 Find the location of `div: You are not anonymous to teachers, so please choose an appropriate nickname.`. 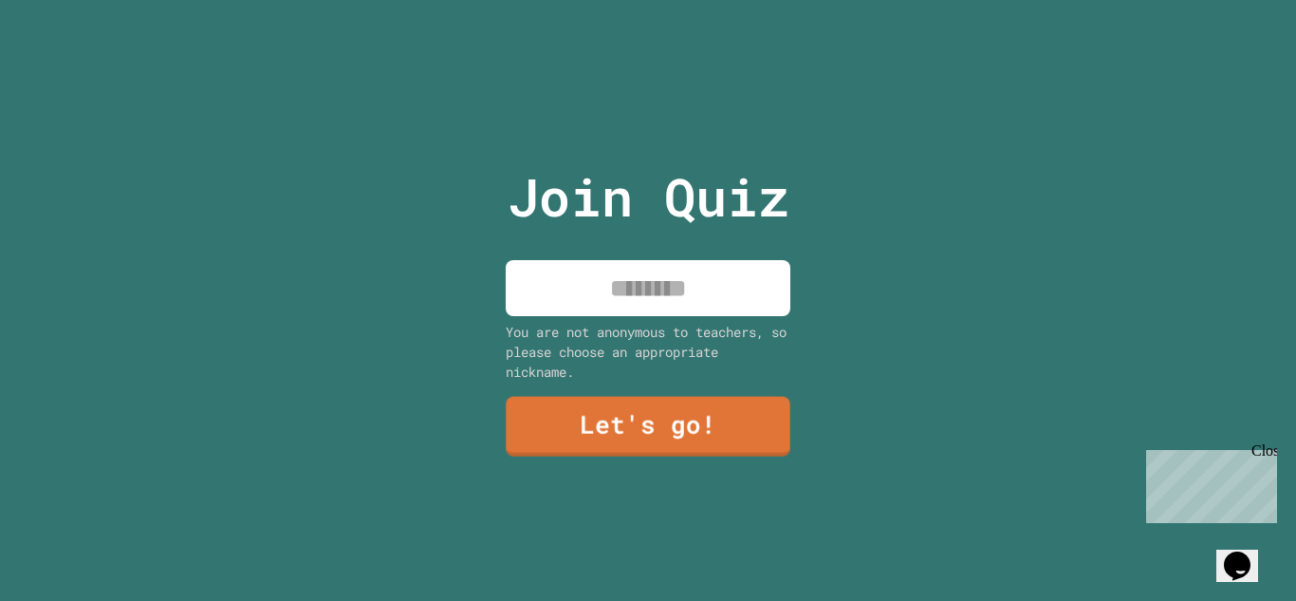

div: You are not anonymous to teachers, so please choose an appropriate nickname. is located at coordinates (648, 351).